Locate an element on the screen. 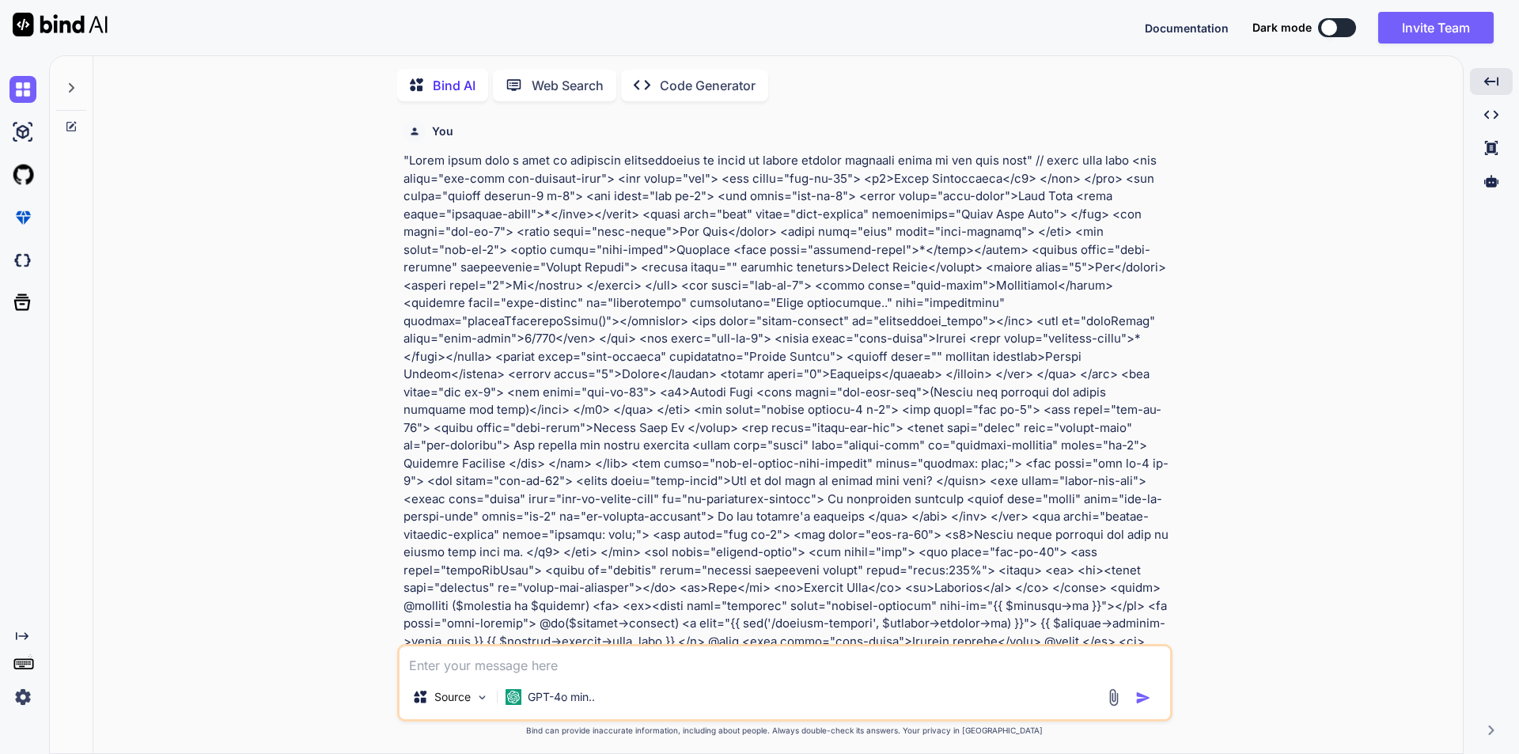  img: githubLight is located at coordinates (23, 175).